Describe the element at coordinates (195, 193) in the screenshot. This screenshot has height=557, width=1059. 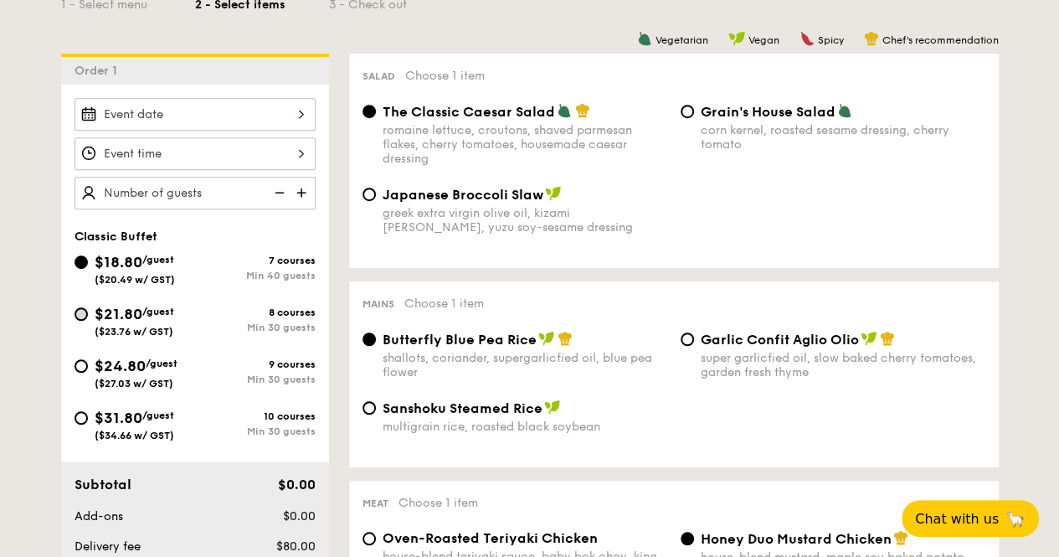
I see `input: Number of guests` at that location.